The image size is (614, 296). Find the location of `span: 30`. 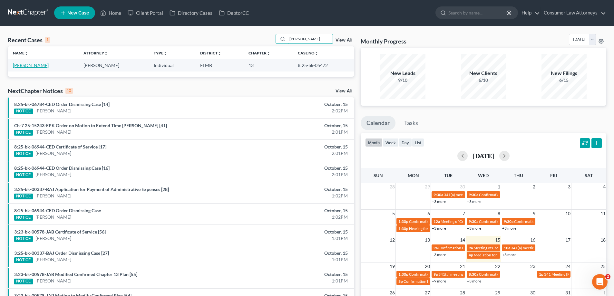

span: 30 is located at coordinates (463, 187).